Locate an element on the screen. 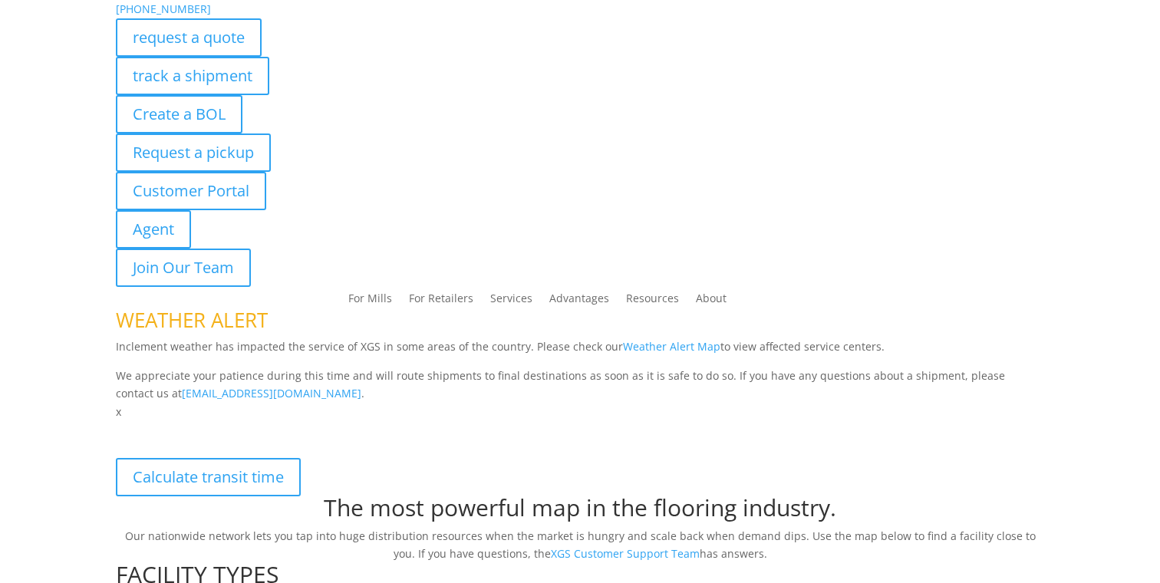 The height and width of the screenshot is (583, 1160). span: WEATHER ALERT is located at coordinates (192, 320).